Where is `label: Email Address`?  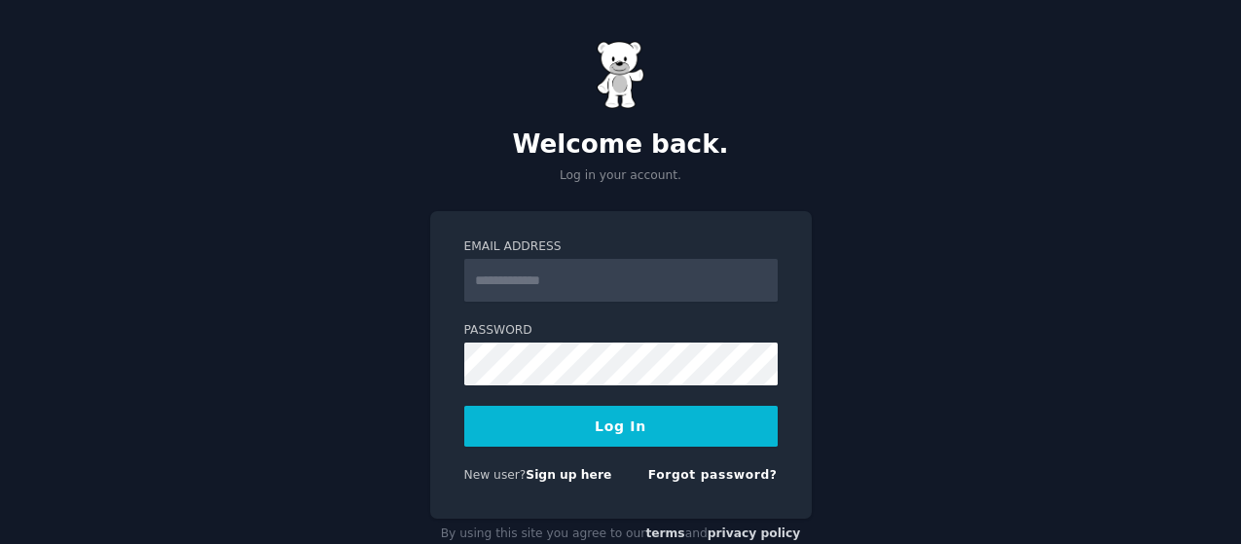
label: Email Address is located at coordinates (621, 247).